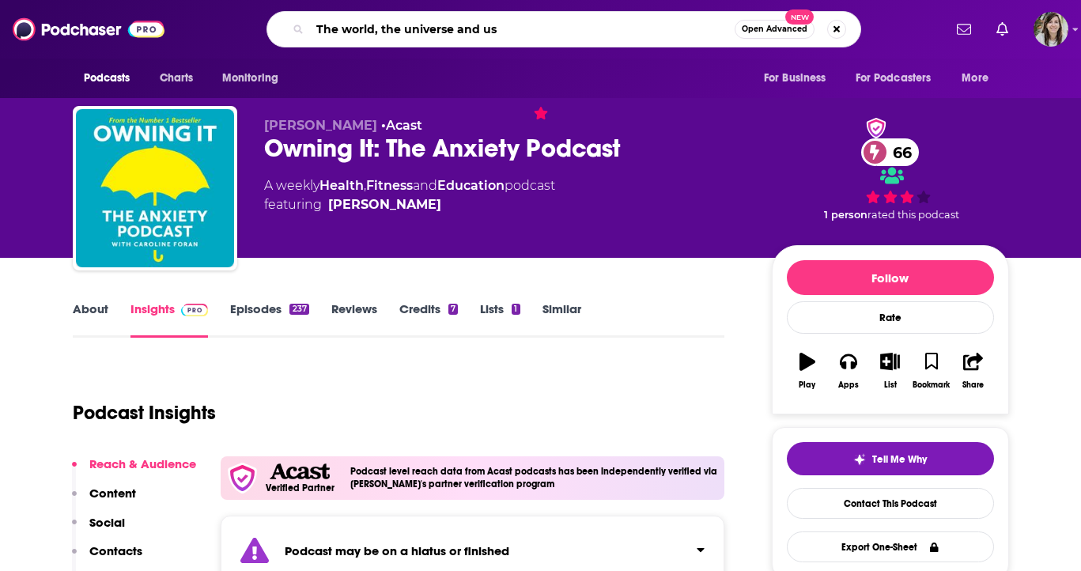 The width and height of the screenshot is (1081, 571). What do you see at coordinates (242, 477) in the screenshot?
I see `img: verfied icon` at bounding box center [242, 477].